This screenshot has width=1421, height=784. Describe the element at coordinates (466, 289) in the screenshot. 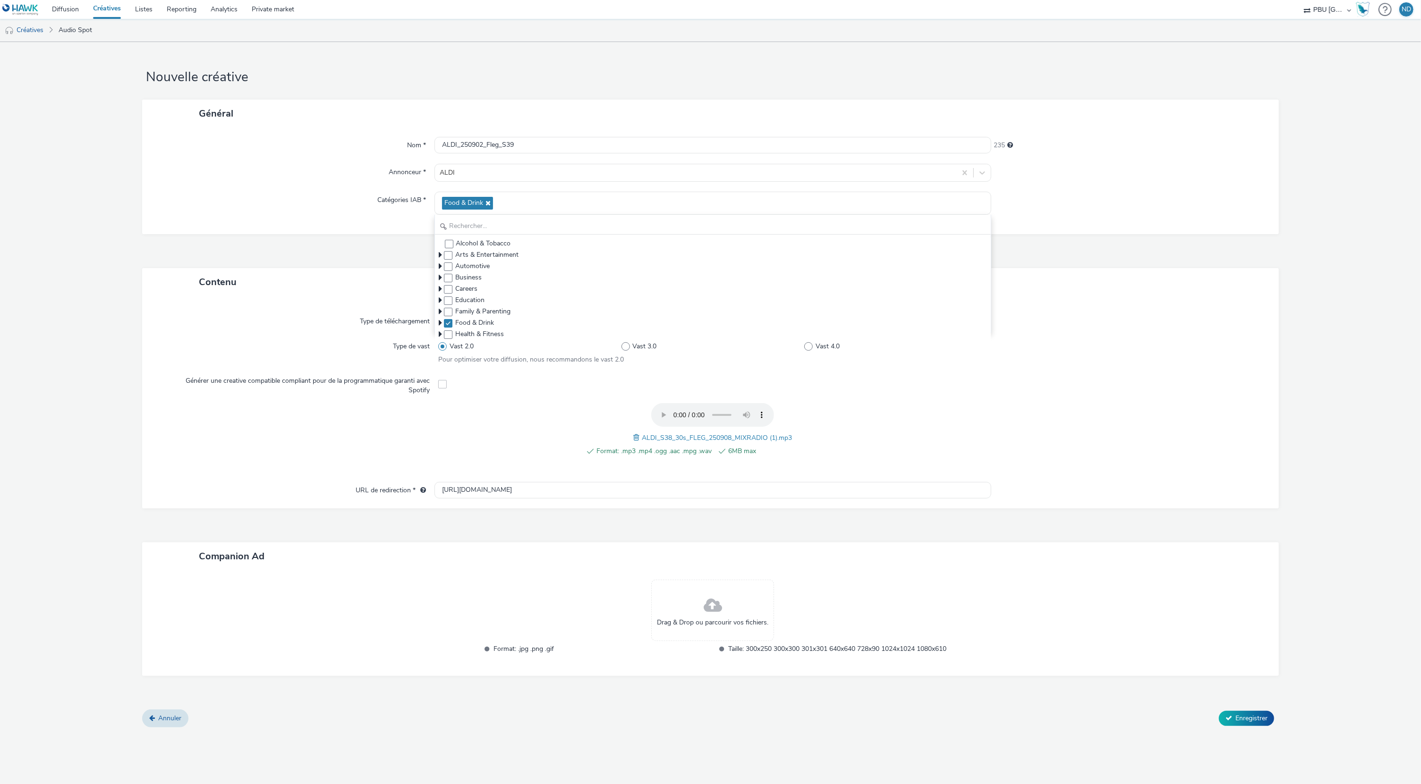

I see `span: Careers` at that location.